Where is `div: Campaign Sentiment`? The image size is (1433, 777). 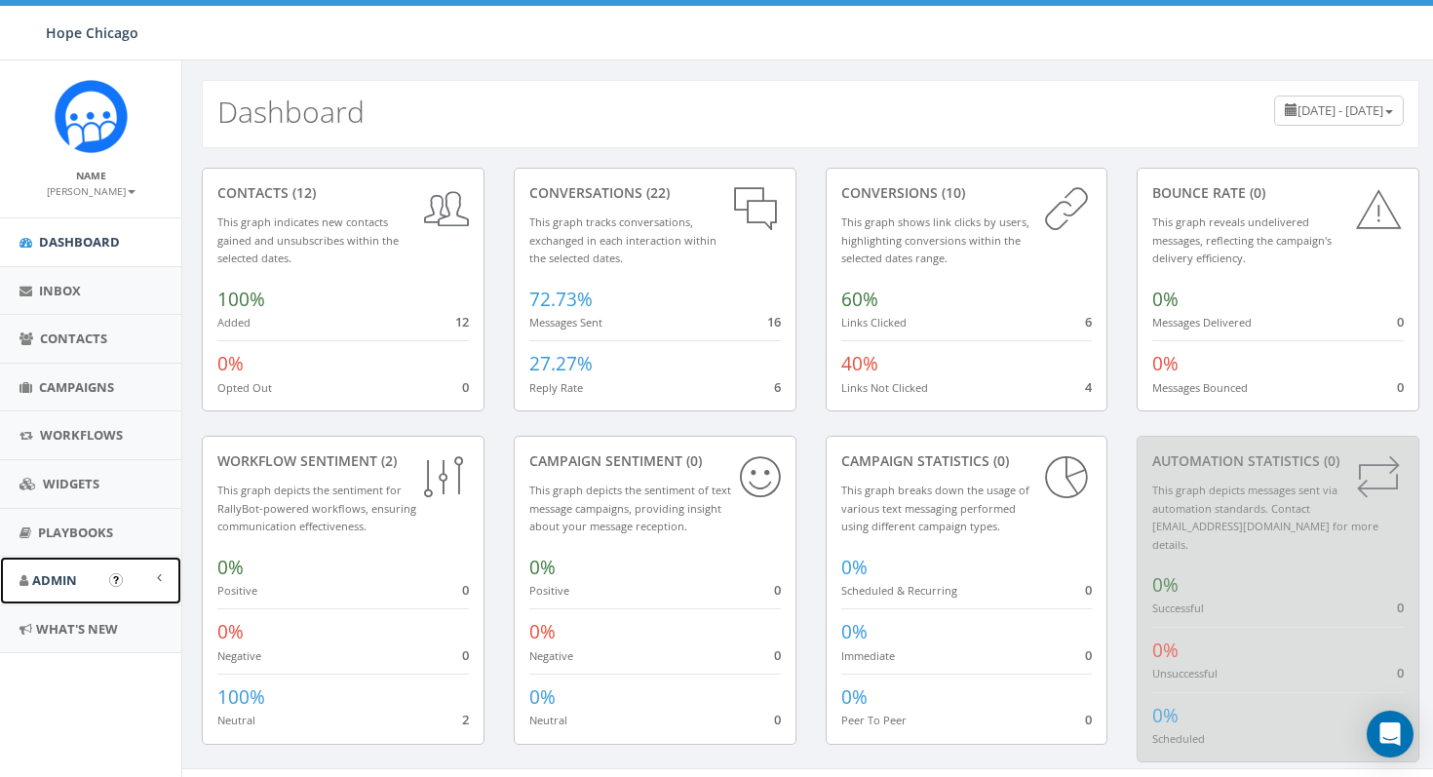
div: Campaign Sentiment is located at coordinates (655, 461).